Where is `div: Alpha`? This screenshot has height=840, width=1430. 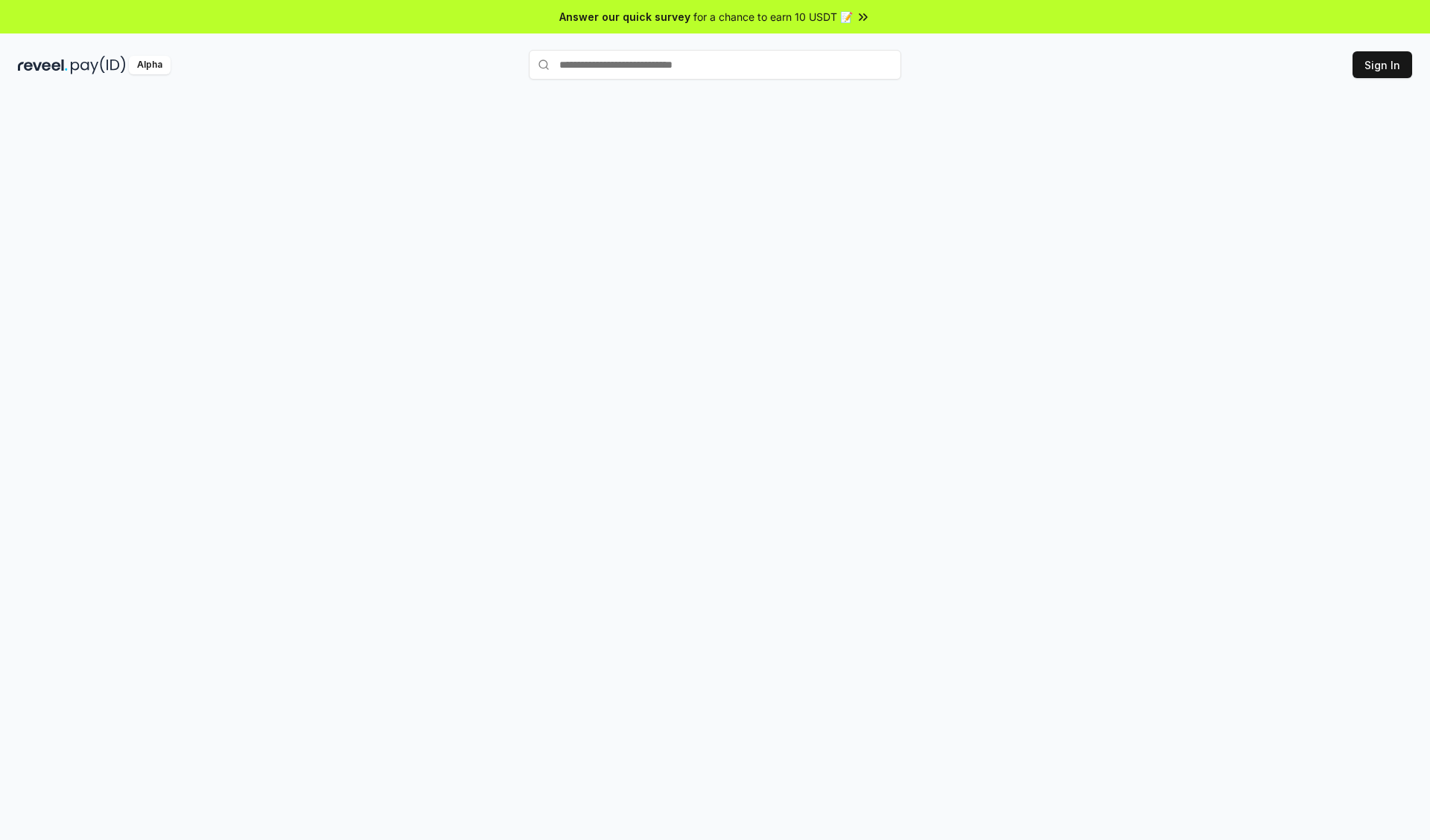
div: Alpha is located at coordinates (149, 64).